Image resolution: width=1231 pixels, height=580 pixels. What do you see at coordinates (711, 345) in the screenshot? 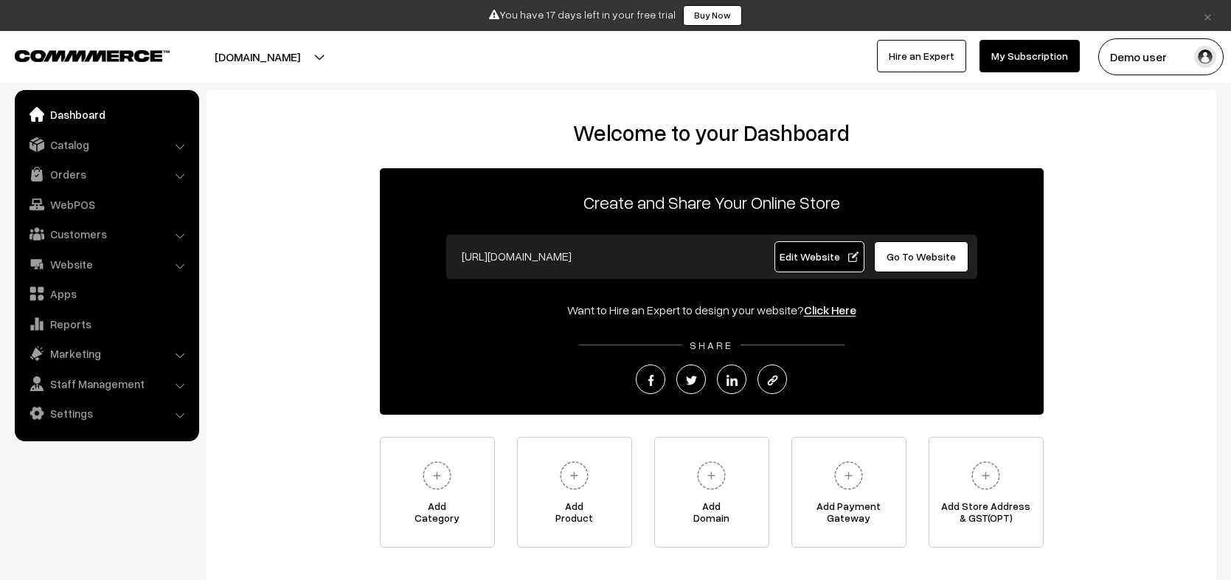
I see `span: SHARE` at bounding box center [711, 345].